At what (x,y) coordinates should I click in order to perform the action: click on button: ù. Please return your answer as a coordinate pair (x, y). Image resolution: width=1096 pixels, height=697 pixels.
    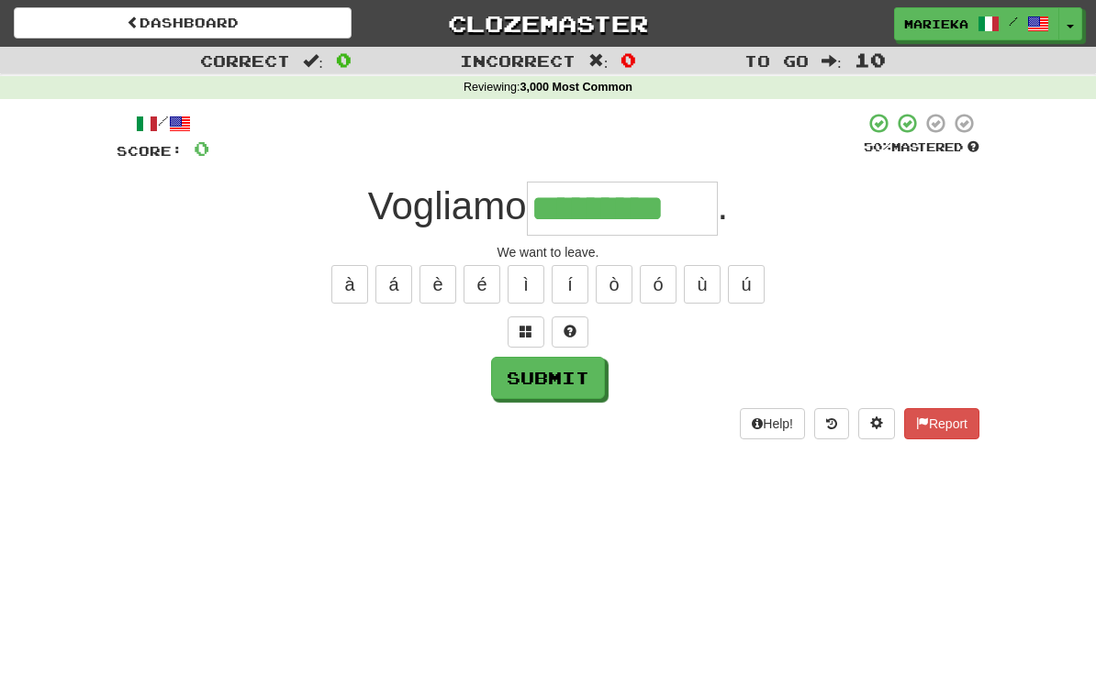
    Looking at the image, I should click on (702, 284).